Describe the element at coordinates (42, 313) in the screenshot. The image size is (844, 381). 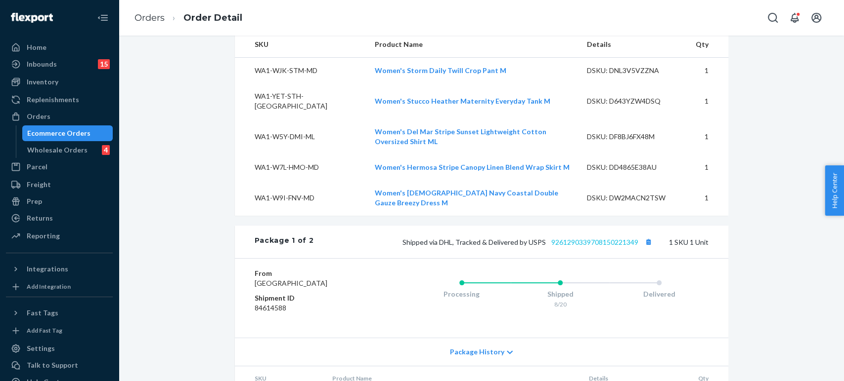
I see `div: Fast Tags` at that location.